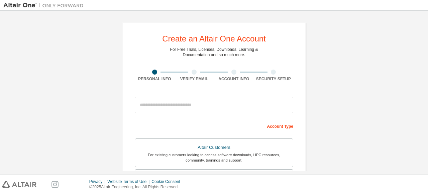 The width and height of the screenshot is (428, 194). What do you see at coordinates (154, 79) in the screenshot?
I see `div: Personal Info` at bounding box center [154, 79].